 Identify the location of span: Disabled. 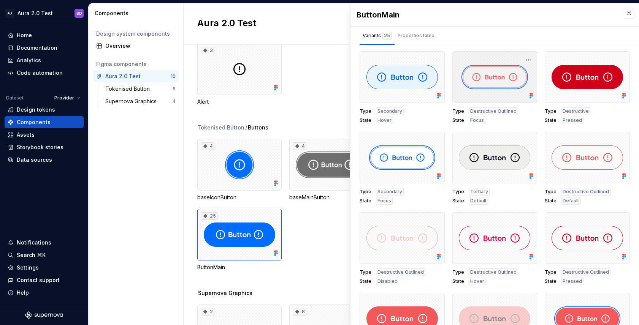
(387, 282).